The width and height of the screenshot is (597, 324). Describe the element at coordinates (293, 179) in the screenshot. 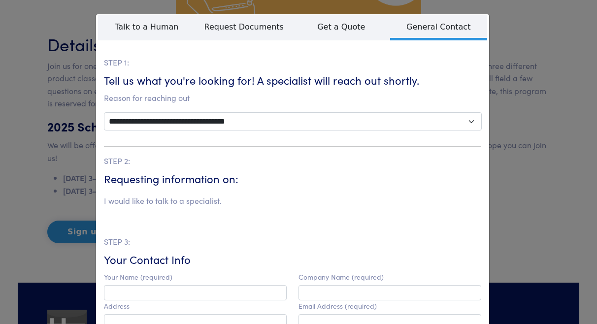

I see `h6: Requesting information on:` at that location.